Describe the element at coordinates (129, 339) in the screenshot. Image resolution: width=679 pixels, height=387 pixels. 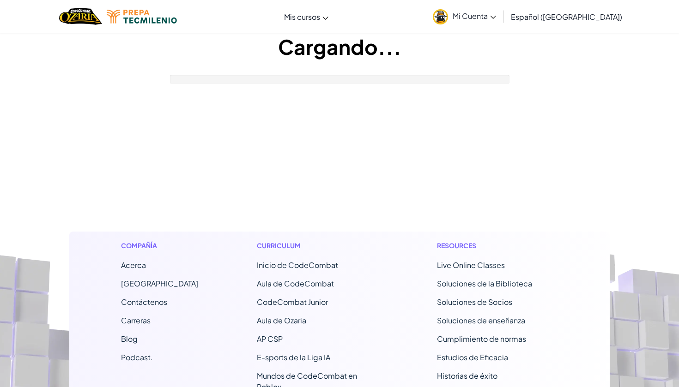
I see `a: Blog` at that location.